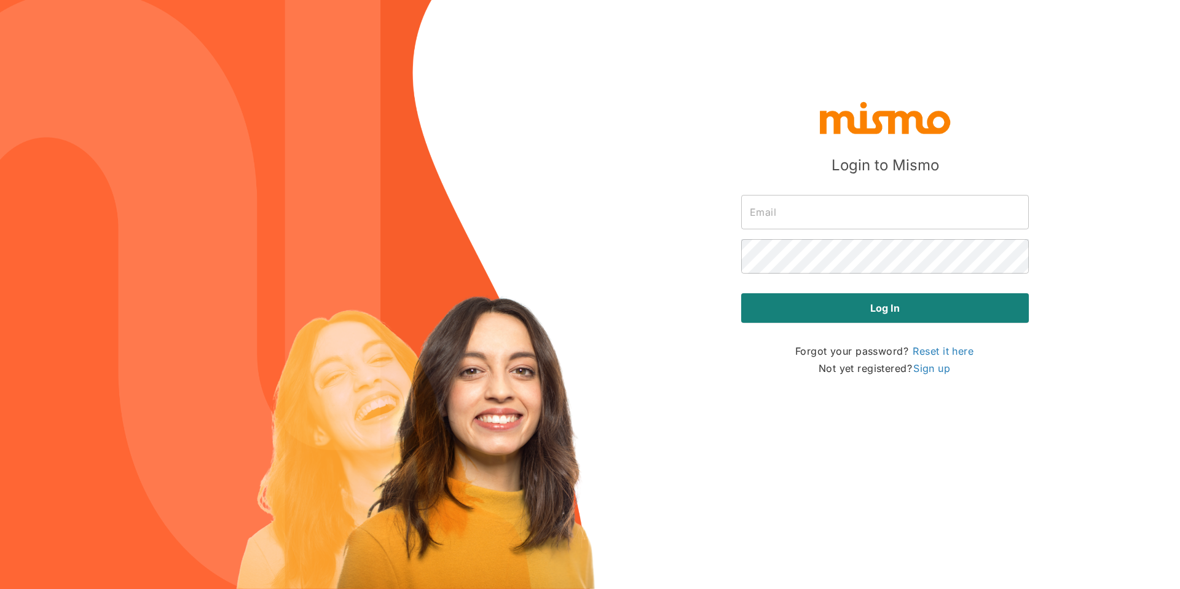  What do you see at coordinates (885, 165) in the screenshot?
I see `h5: Login to Mismo` at bounding box center [885, 165].